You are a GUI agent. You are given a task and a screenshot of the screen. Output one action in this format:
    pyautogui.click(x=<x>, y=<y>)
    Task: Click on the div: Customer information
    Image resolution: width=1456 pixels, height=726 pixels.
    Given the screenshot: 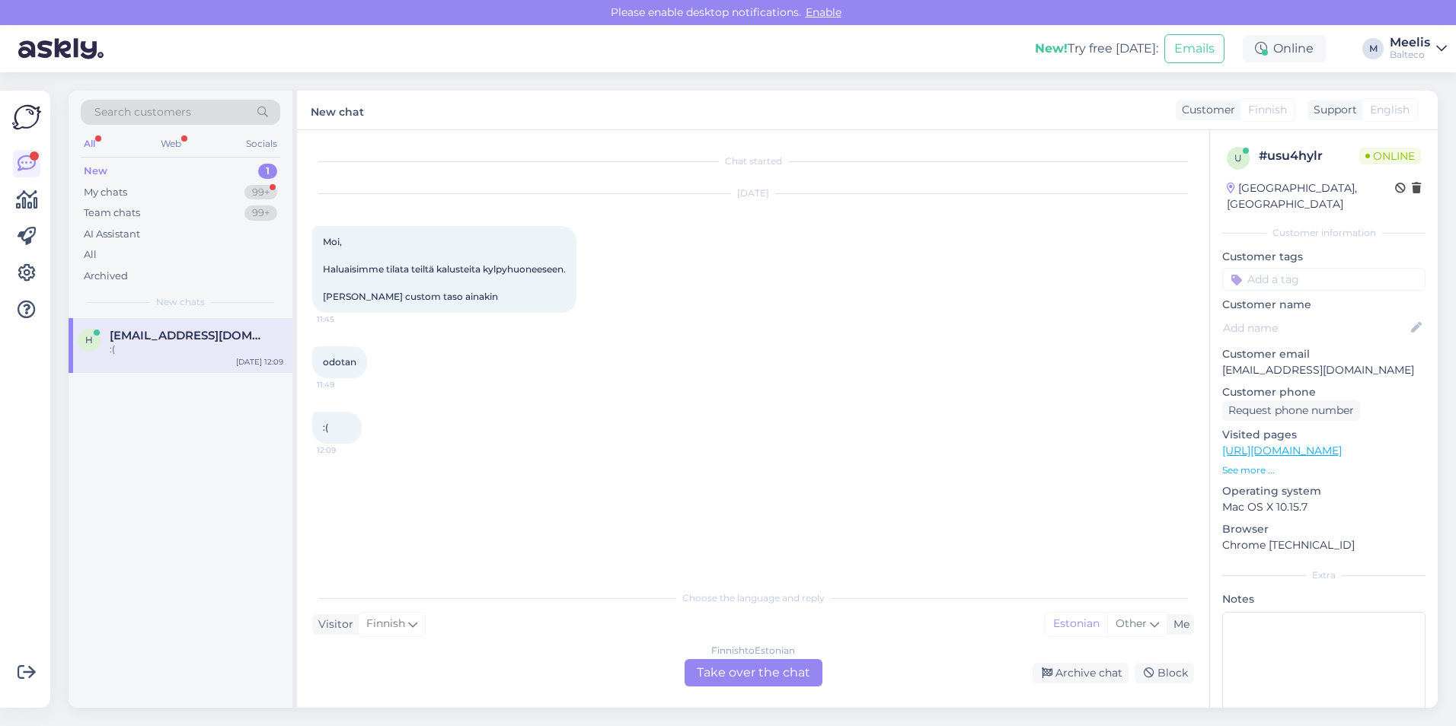 What is the action you would take?
    pyautogui.click(x=1323, y=233)
    